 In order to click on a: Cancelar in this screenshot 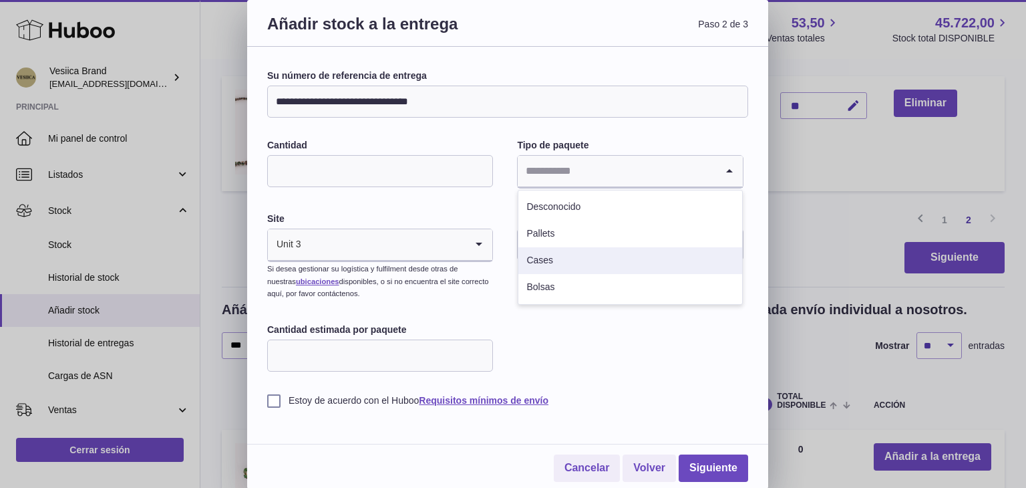, I will do `click(587, 468)`.